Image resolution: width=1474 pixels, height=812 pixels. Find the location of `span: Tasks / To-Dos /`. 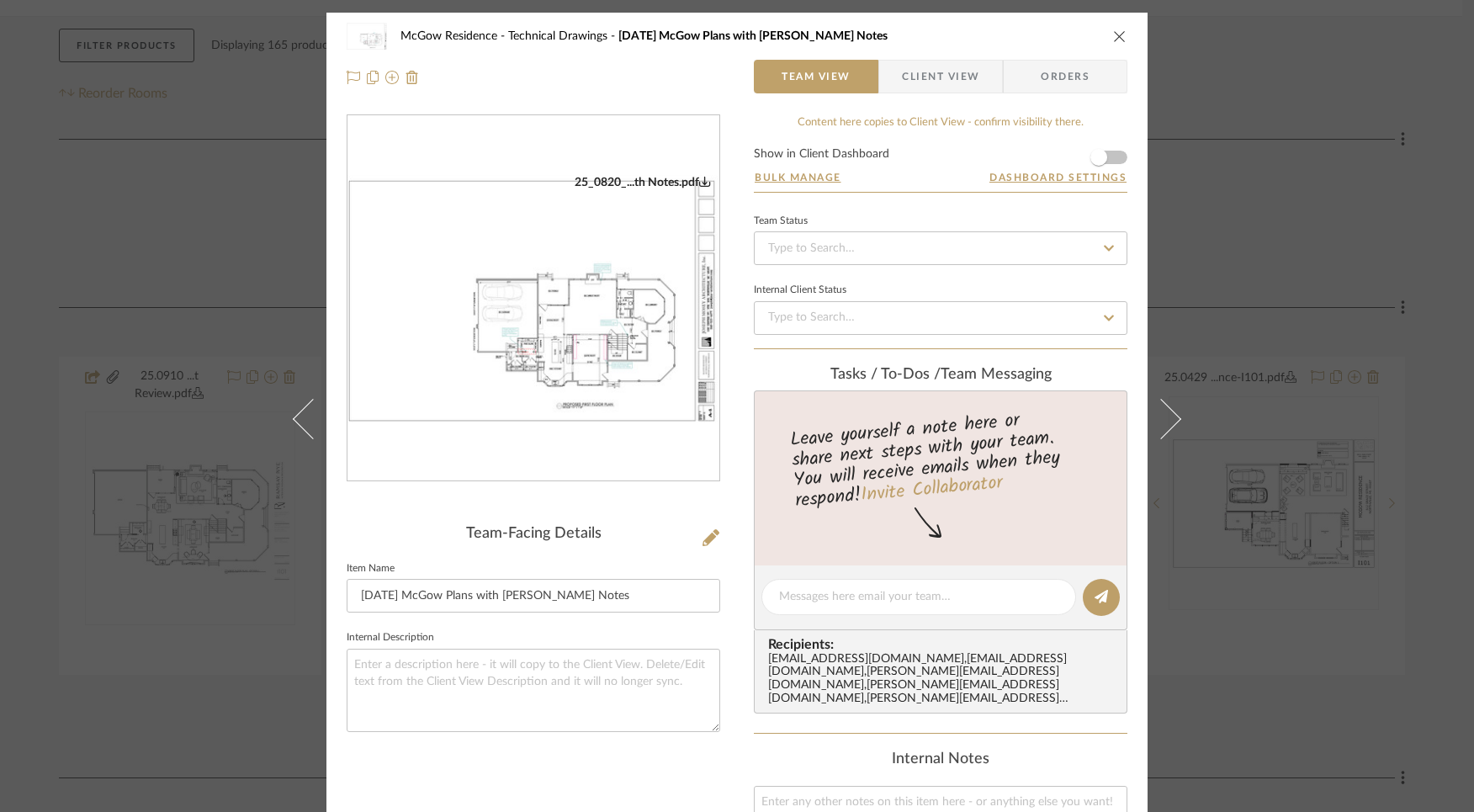

span: Tasks / To-Dos / is located at coordinates (885, 374).